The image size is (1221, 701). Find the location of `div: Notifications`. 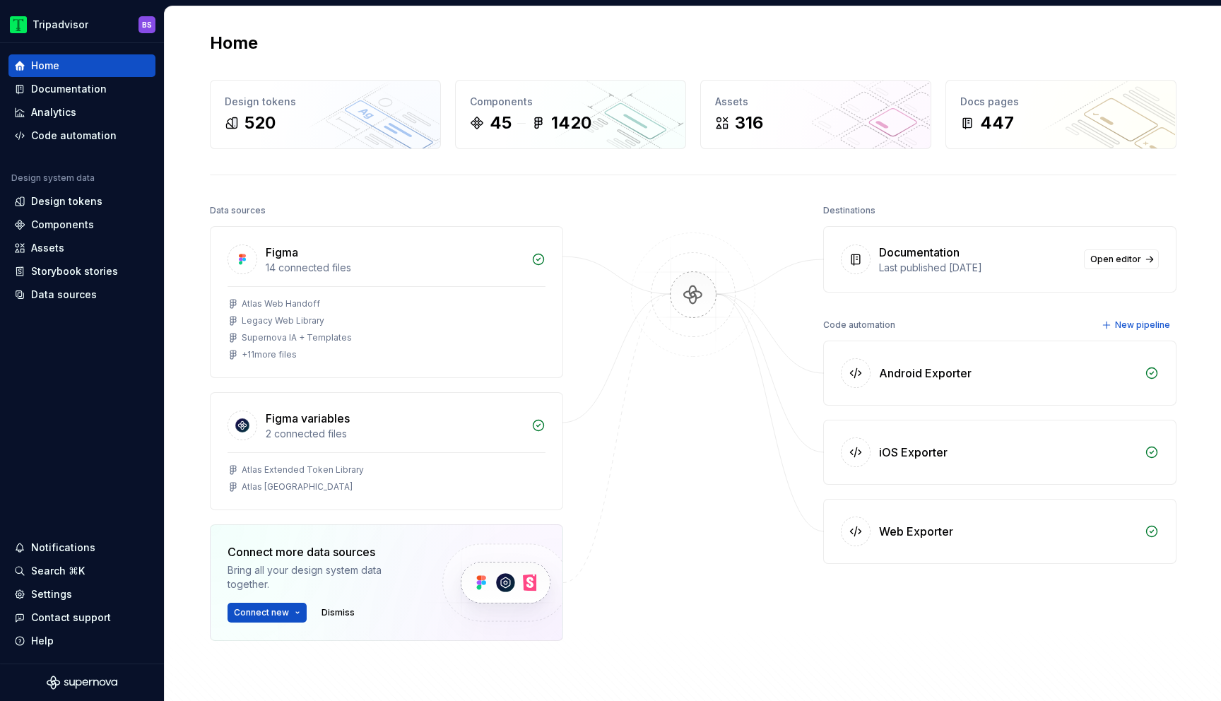

div: Notifications is located at coordinates (63, 548).